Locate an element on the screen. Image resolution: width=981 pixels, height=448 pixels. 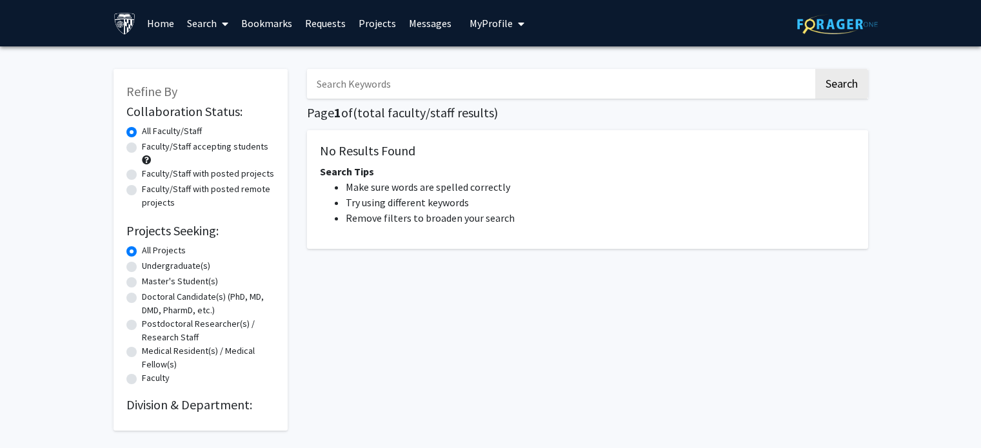
label: Faculty/Staff with posted remote projects is located at coordinates (208, 196).